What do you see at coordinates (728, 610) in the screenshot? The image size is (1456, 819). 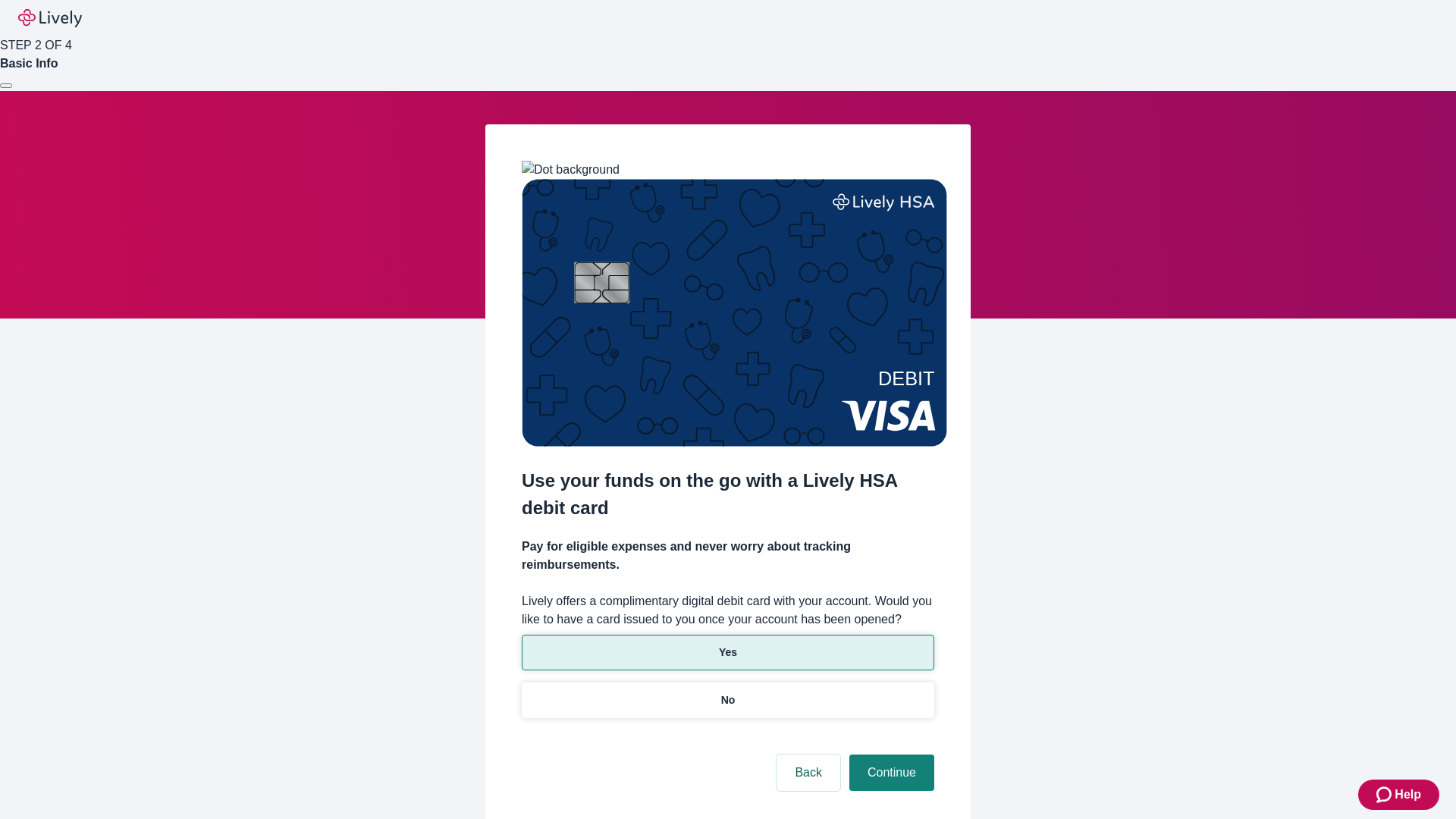 I see `label: Lively offers a complimentary digital debit card with your account. Would you like to have a card...` at bounding box center [728, 610].